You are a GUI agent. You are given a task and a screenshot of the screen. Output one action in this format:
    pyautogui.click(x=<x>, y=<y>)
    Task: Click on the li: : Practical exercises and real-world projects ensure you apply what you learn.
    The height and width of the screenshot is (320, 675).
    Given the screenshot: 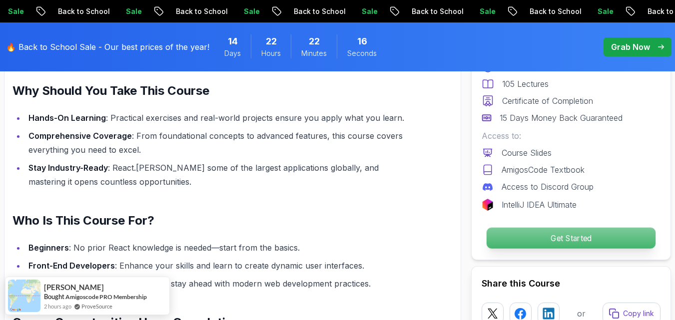 What is the action you would take?
    pyautogui.click(x=217, y=118)
    